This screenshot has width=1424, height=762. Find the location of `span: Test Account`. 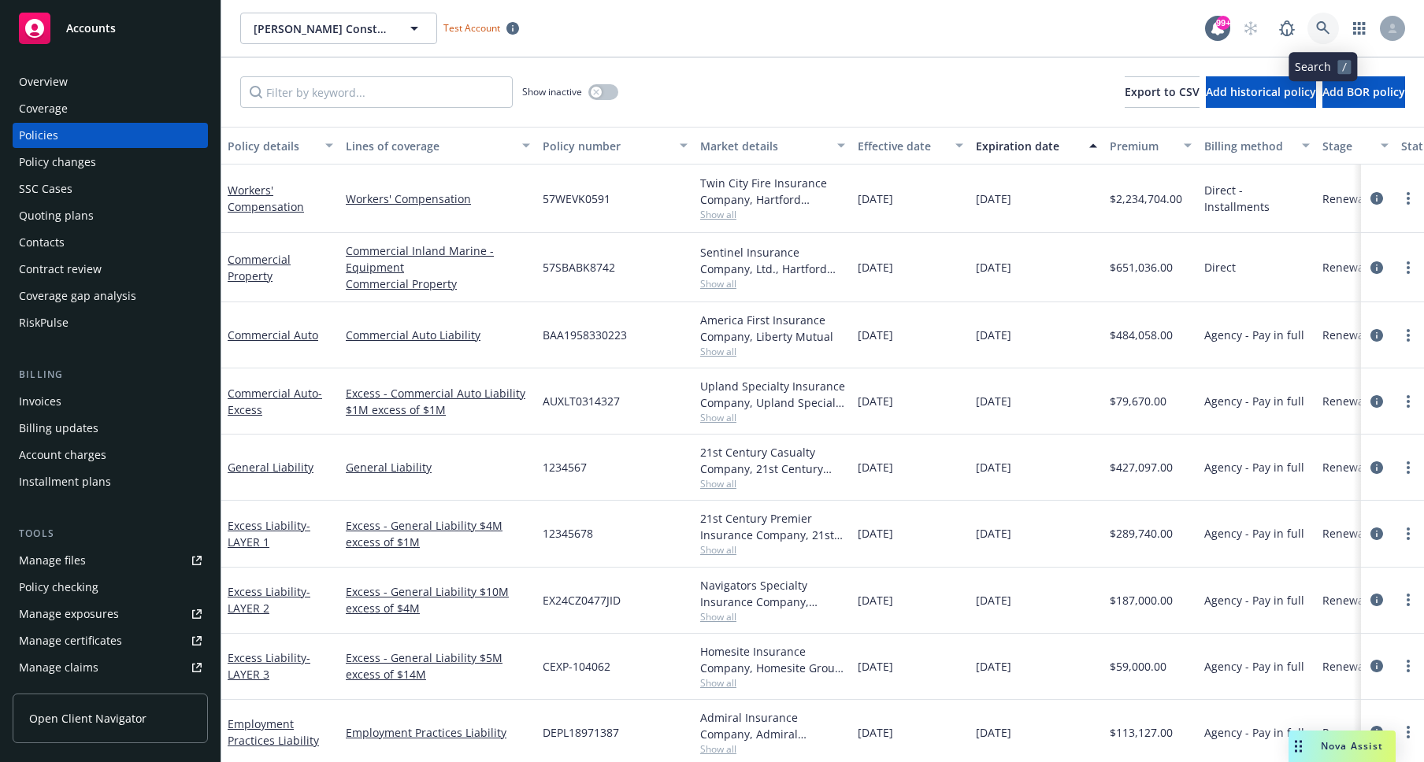

span: Test Account is located at coordinates (481, 28).